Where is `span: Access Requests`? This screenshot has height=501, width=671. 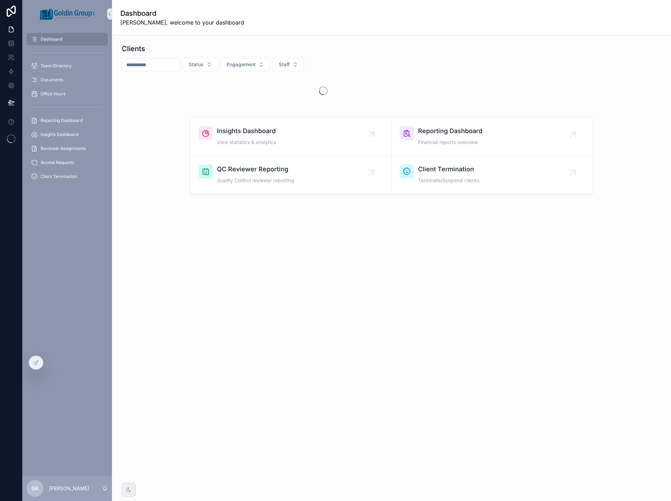
span: Access Requests is located at coordinates (57, 162).